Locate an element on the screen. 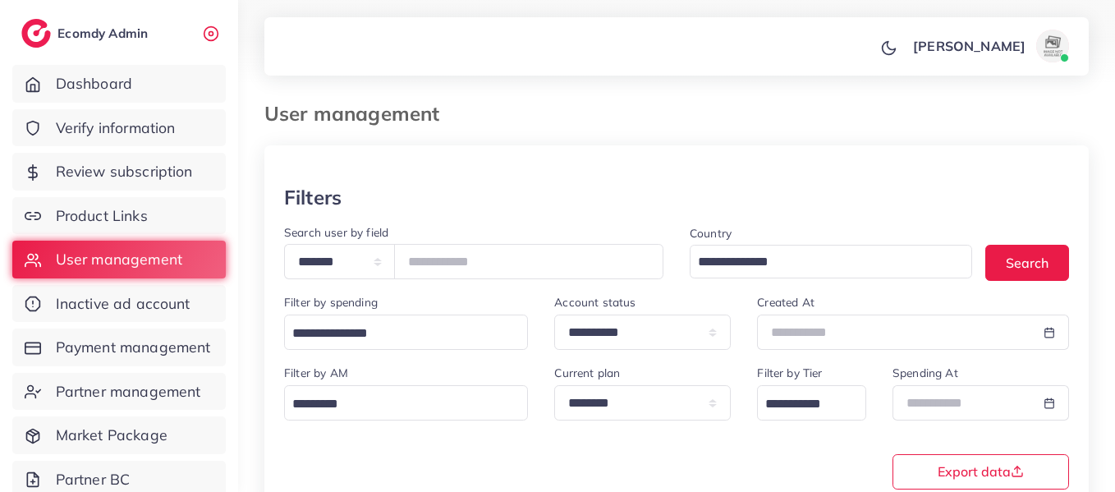 Image resolution: width=1115 pixels, height=492 pixels. h3: User management is located at coordinates (358, 113).